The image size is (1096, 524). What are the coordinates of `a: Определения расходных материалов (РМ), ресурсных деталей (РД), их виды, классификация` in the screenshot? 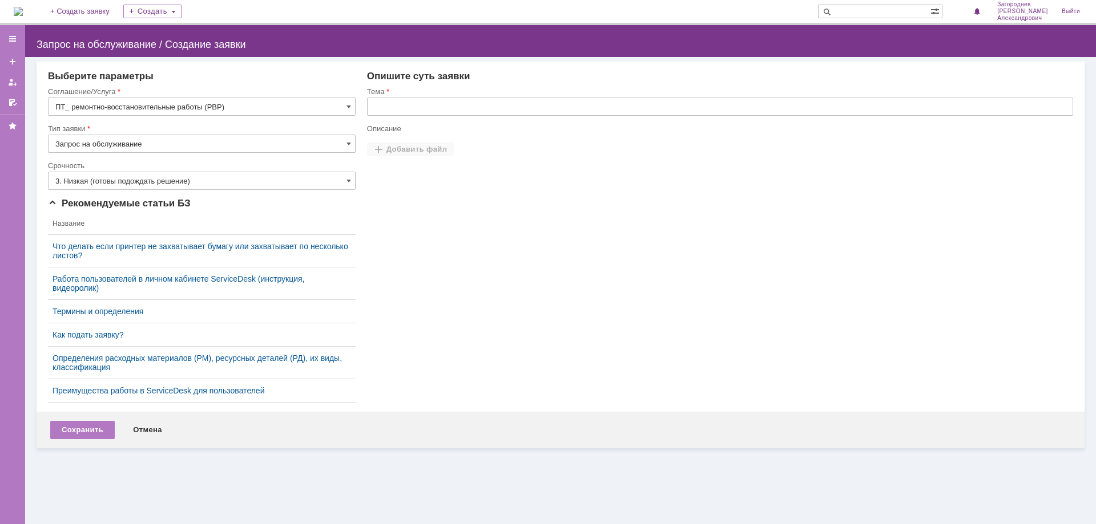 It's located at (201, 363).